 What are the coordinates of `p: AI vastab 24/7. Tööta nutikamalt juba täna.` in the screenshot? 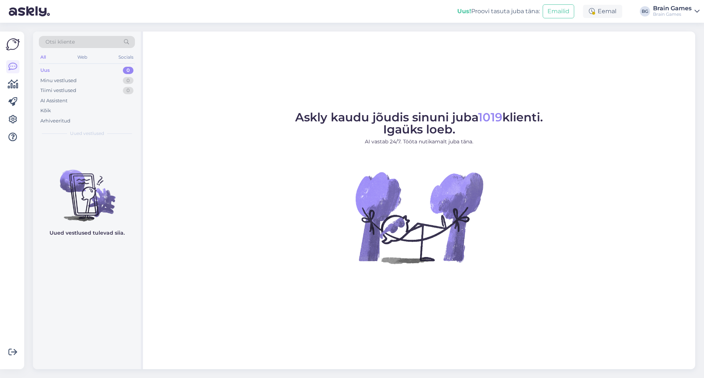 It's located at (419, 141).